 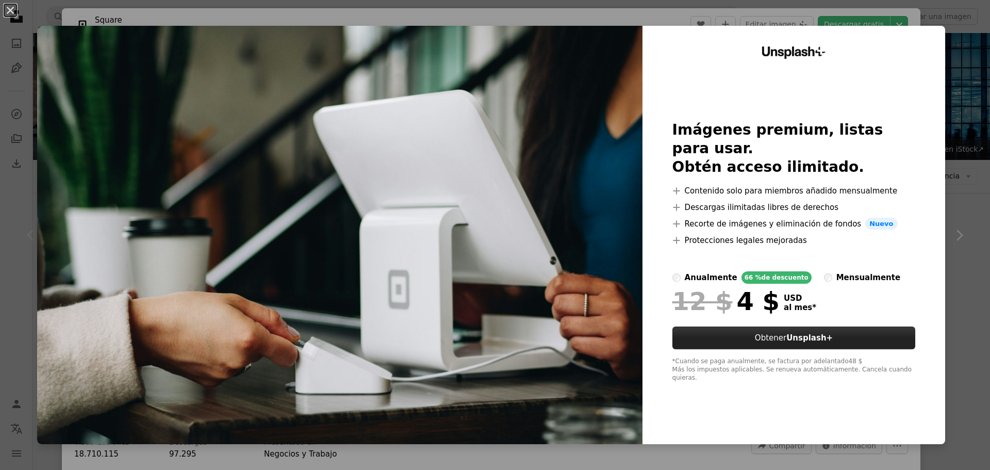 What do you see at coordinates (881, 224) in the screenshot?
I see `span: Nuevo` at bounding box center [881, 224].